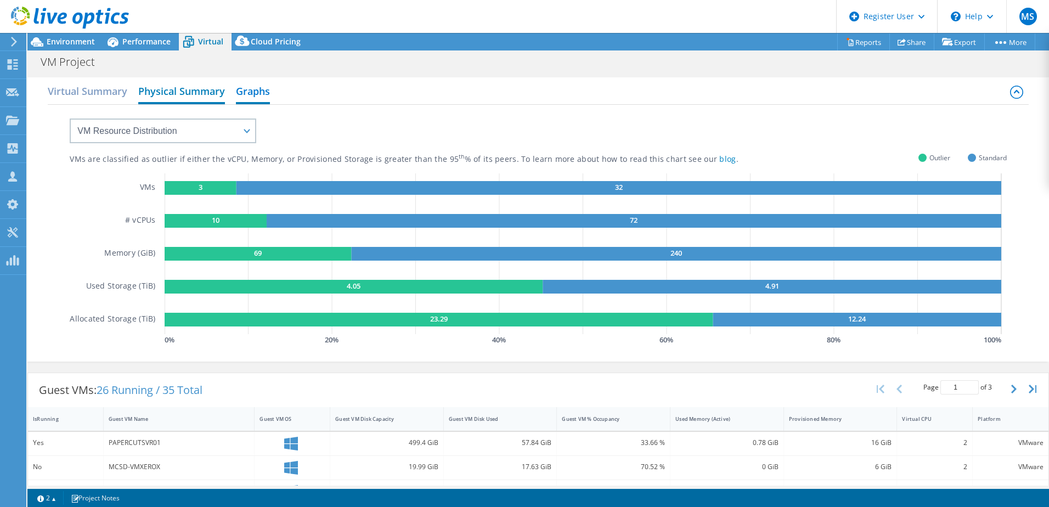 This screenshot has width=1049, height=507. What do you see at coordinates (353, 286) in the screenshot?
I see `text: 4.05` at bounding box center [353, 286].